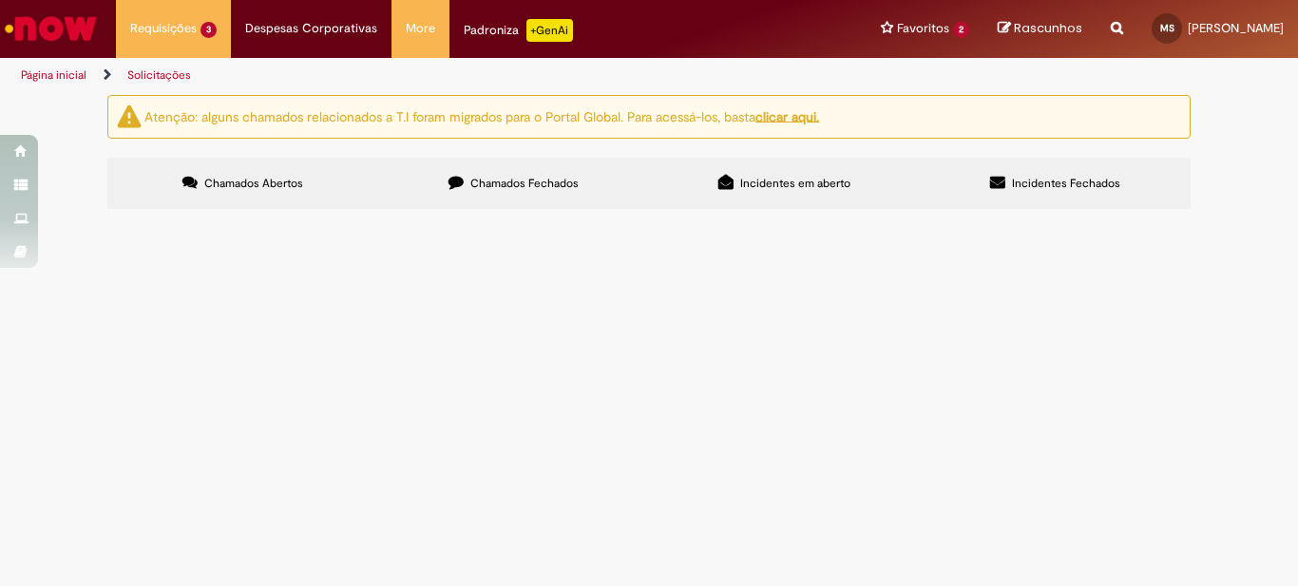  What do you see at coordinates (163, 29) in the screenshot?
I see `span: Requisições` at bounding box center [163, 29].